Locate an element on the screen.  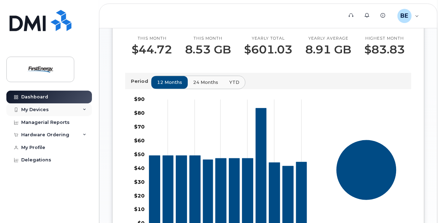
p: $601.03 is located at coordinates (268, 49).